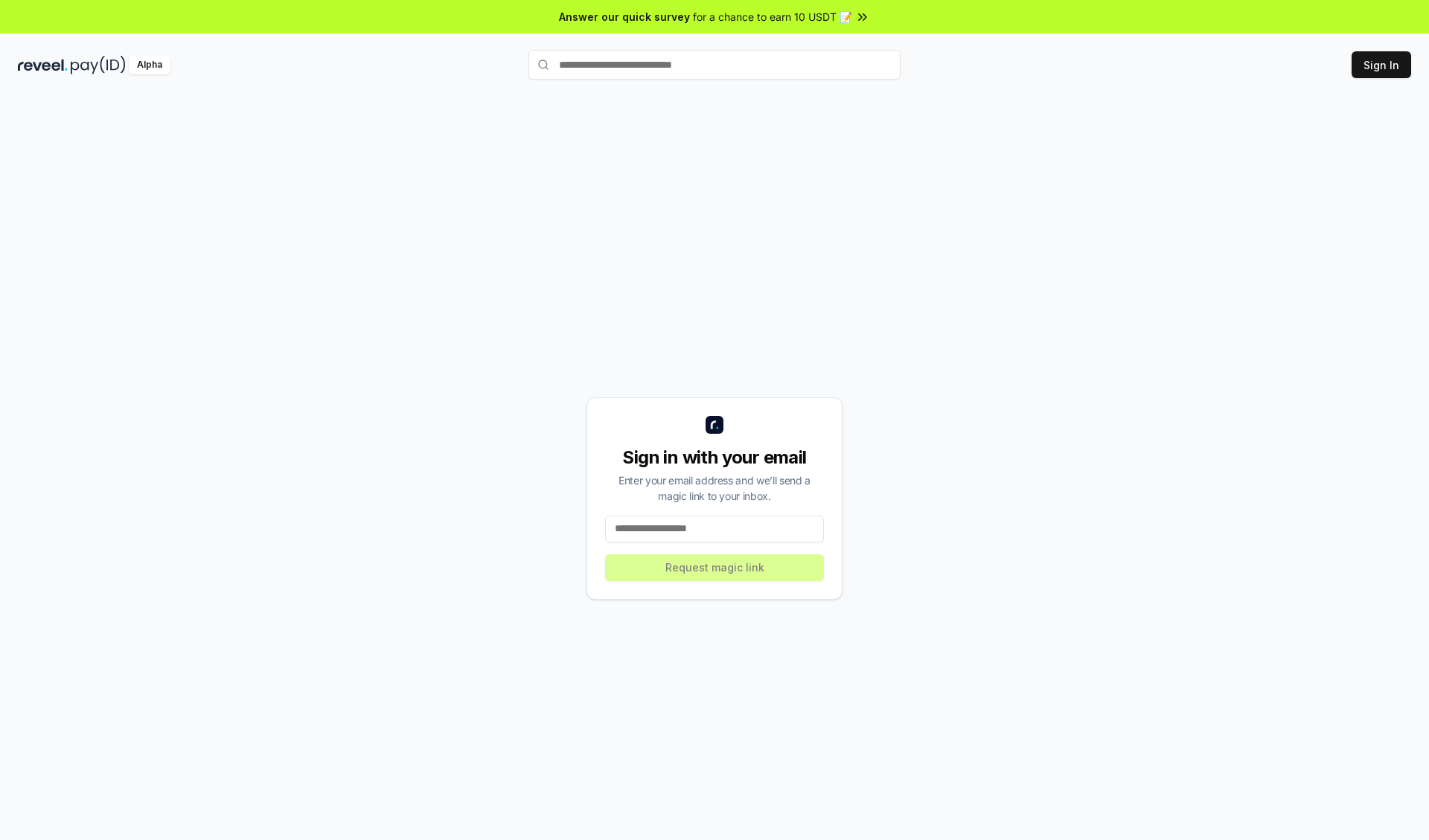  I want to click on span: for a chance to earn 10 USDT 📝, so click(772, 16).